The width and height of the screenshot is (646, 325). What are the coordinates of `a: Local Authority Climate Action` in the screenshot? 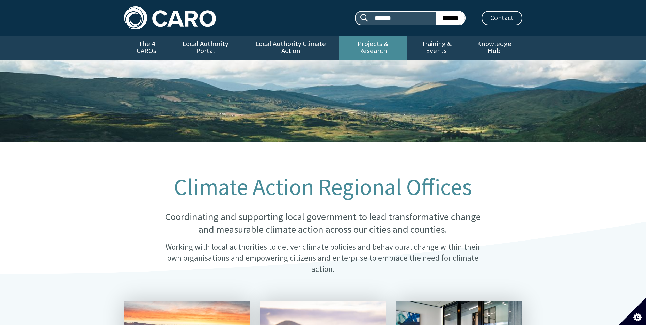 It's located at (291, 48).